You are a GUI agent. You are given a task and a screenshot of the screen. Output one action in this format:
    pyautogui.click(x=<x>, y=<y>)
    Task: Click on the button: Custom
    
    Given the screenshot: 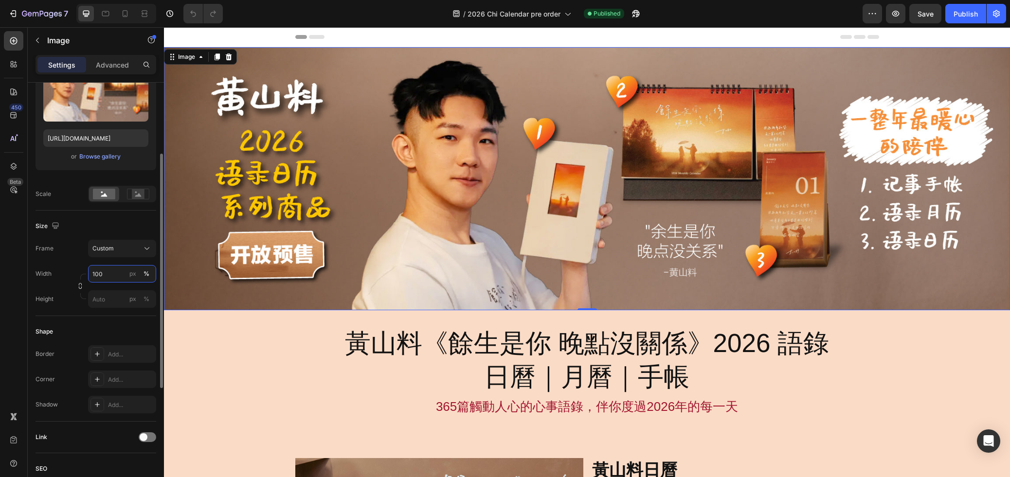 What is the action you would take?
    pyautogui.click(x=122, y=249)
    